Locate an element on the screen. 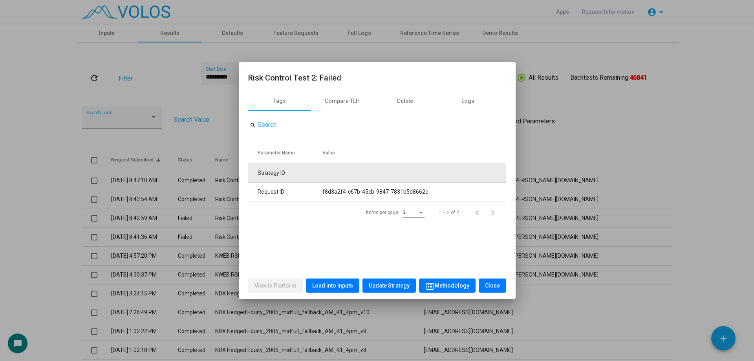 The height and width of the screenshot is (361, 754). button: Methodology is located at coordinates (447, 285).